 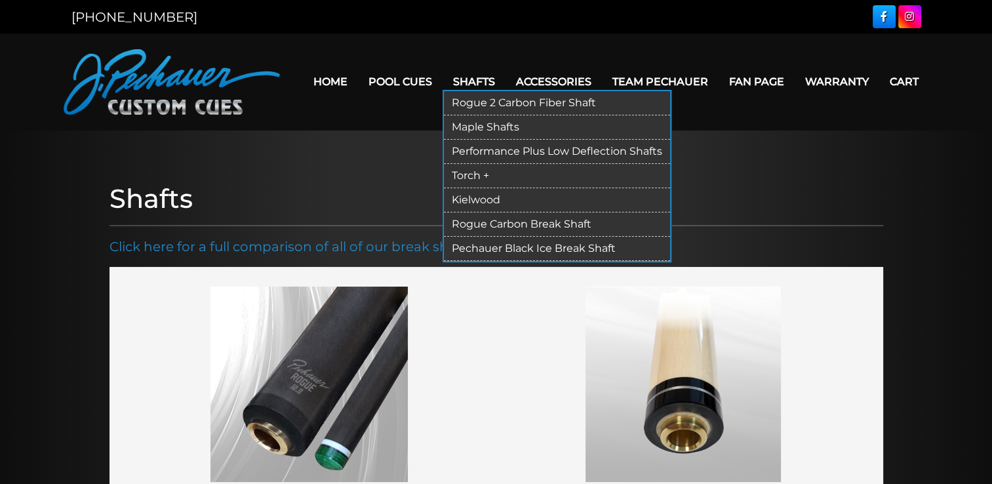 I want to click on a: Kielwood, so click(x=557, y=200).